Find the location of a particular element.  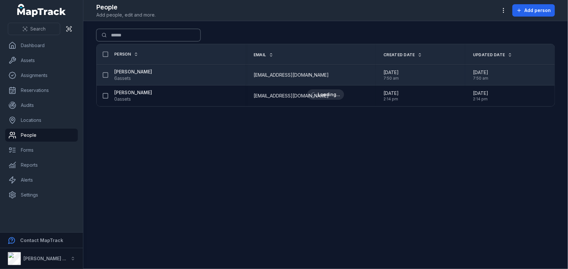

button: Search is located at coordinates (34, 29).